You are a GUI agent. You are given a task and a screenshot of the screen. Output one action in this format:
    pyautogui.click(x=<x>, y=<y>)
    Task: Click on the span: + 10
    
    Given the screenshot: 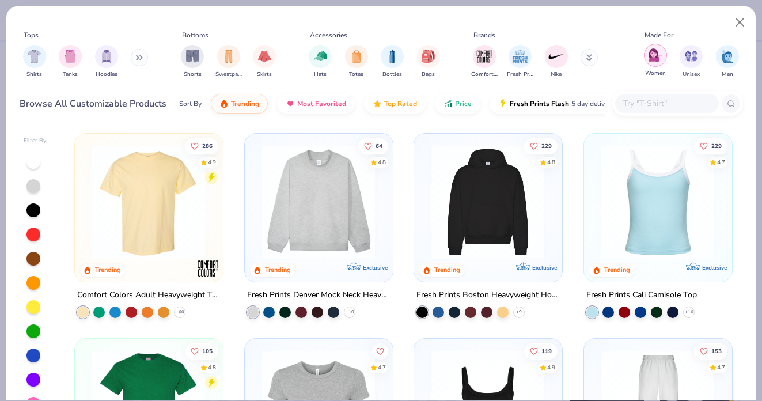 What is the action you would take?
    pyautogui.click(x=349, y=312)
    